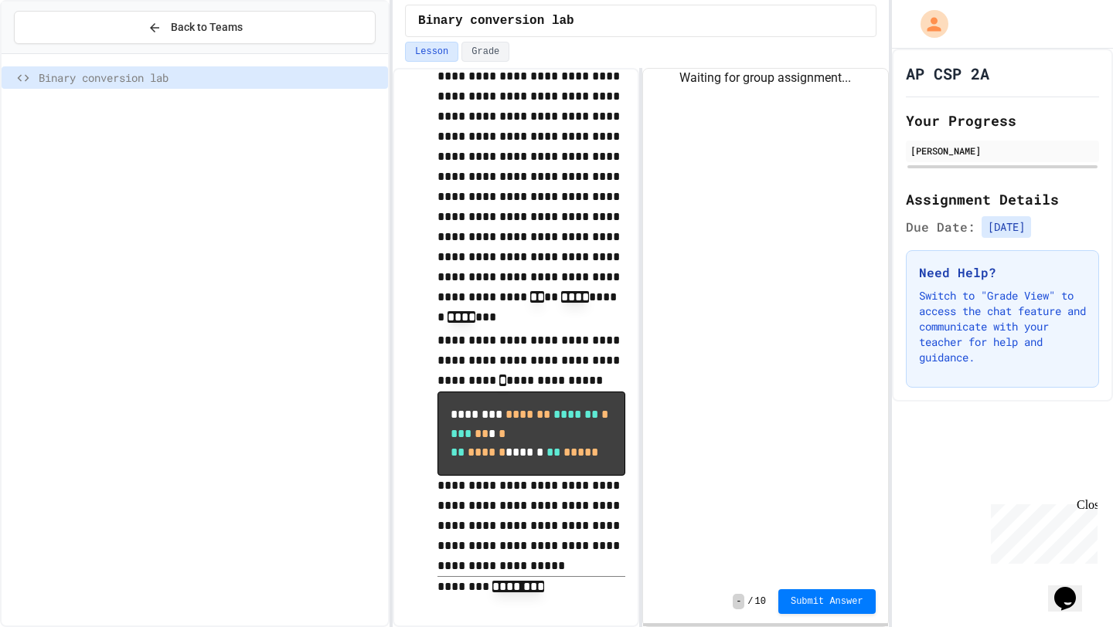  I want to click on h2: Assignment Details, so click(1002, 199).